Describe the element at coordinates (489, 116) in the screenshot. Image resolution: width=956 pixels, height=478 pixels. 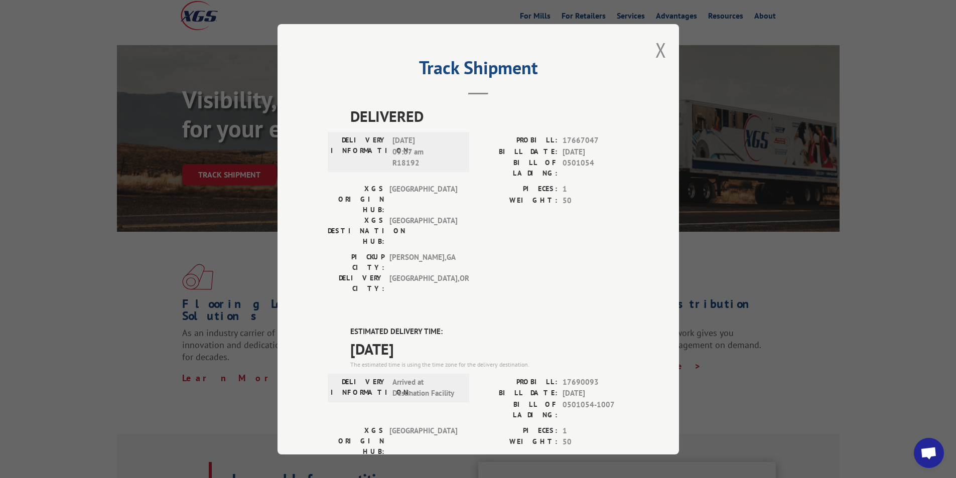
I see `span: DELIVERED` at that location.